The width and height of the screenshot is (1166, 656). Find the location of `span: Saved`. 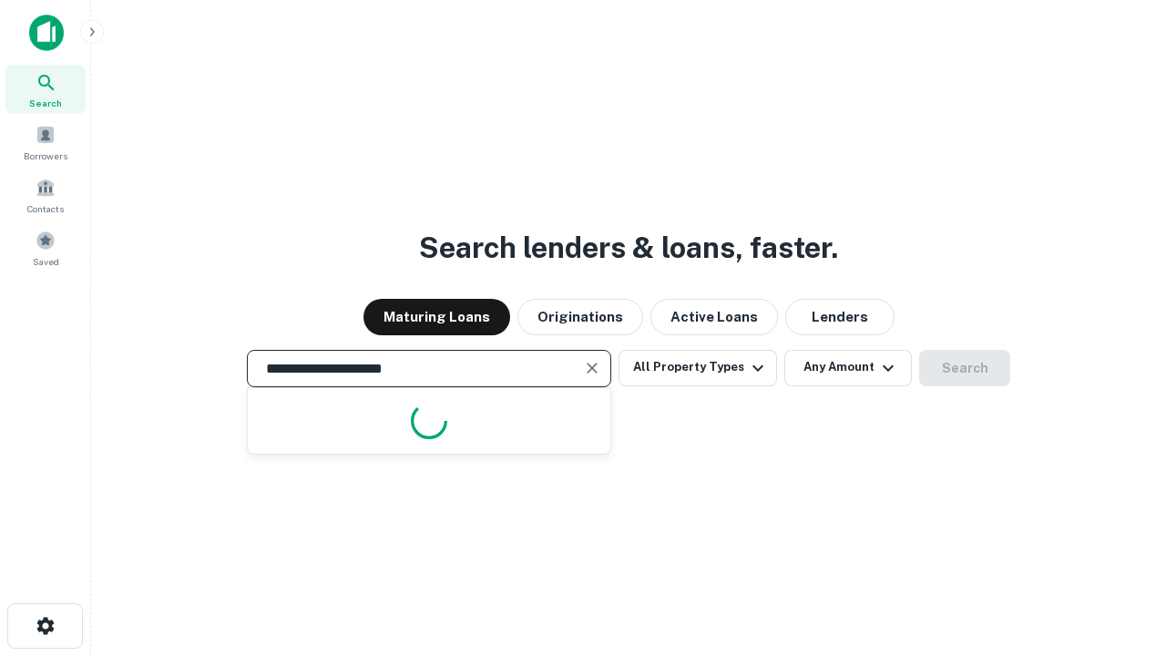

span: Saved is located at coordinates (46, 261).